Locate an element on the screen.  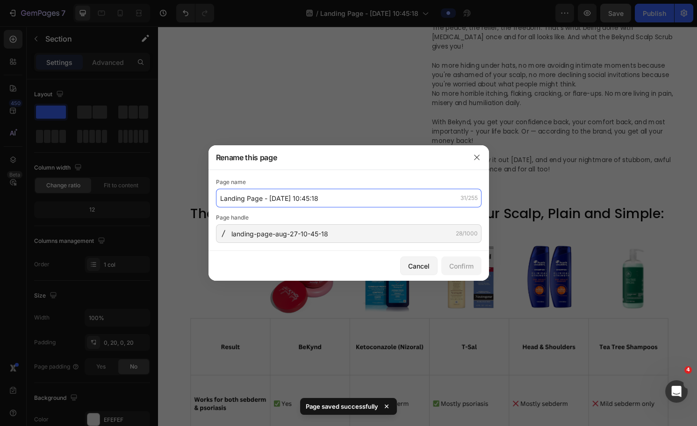
div: 28/1000 is located at coordinates (466, 234).